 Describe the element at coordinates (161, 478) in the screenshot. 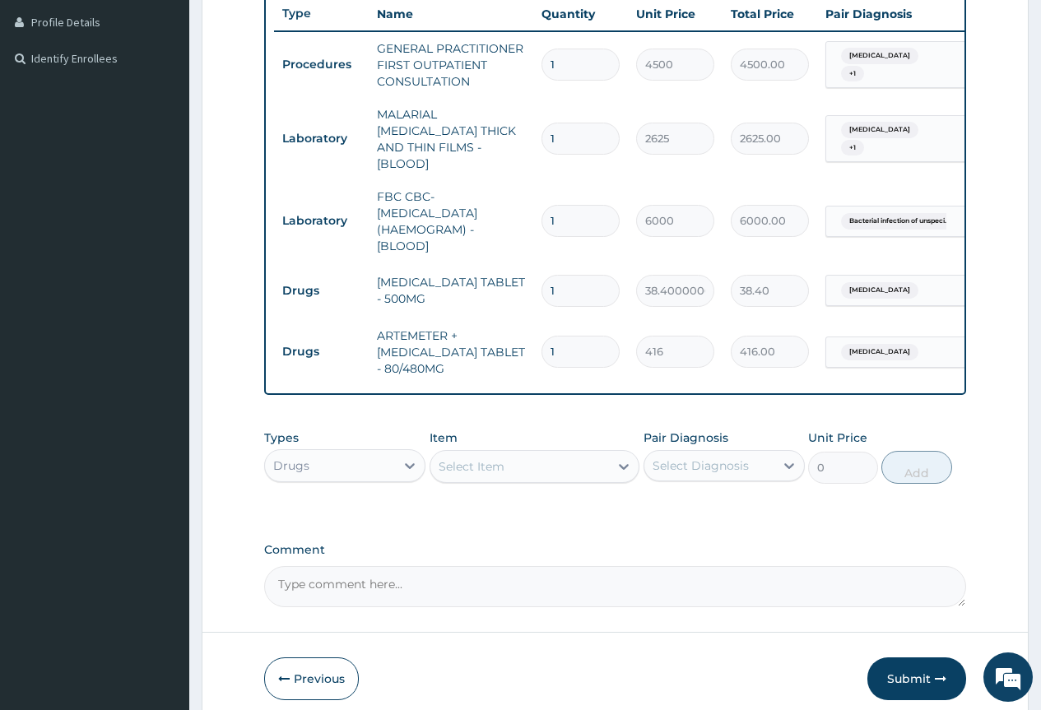

I see `textarea: Type your message and hit 'Enter'` at that location.